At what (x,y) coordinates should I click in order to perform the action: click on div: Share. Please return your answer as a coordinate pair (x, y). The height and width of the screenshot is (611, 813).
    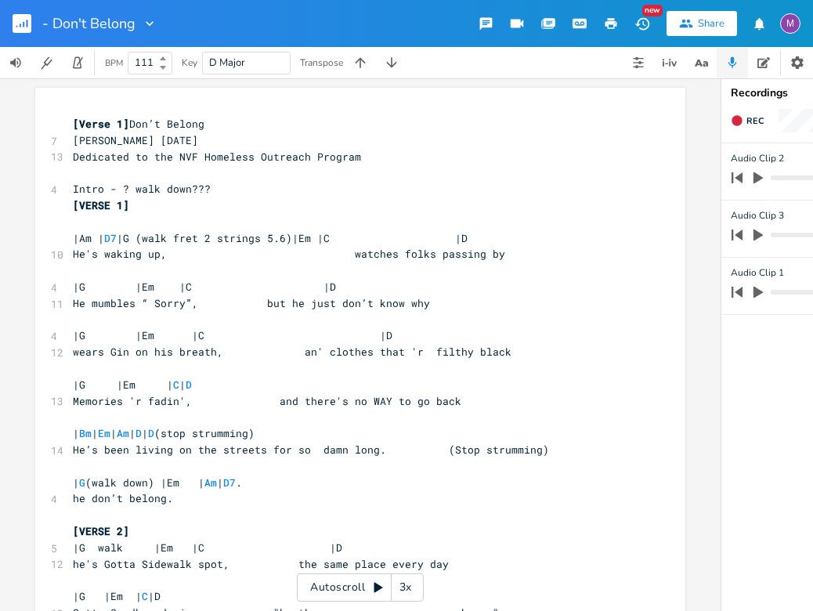
    Looking at the image, I should click on (711, 23).